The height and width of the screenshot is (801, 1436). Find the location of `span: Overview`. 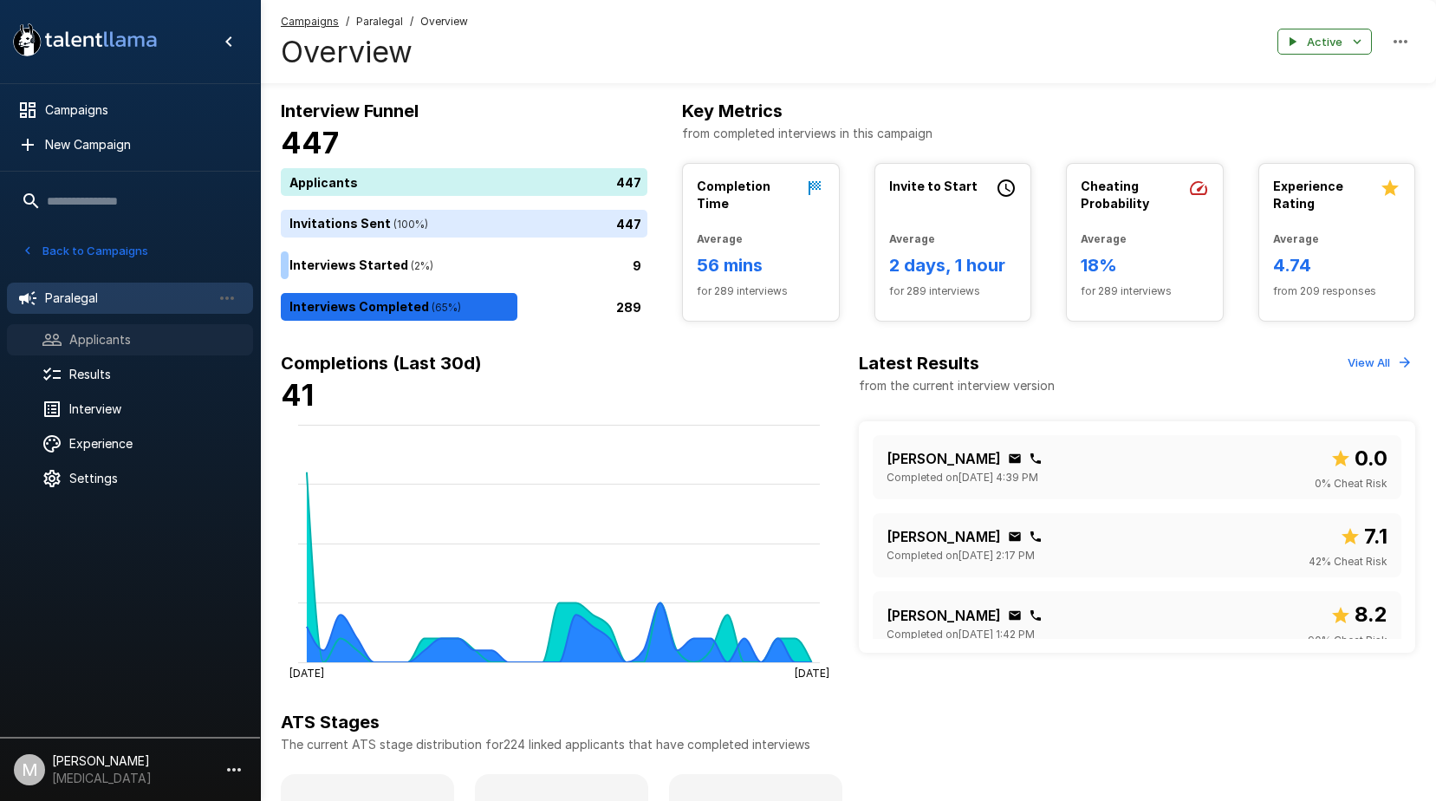

span: Overview is located at coordinates (444, 22).